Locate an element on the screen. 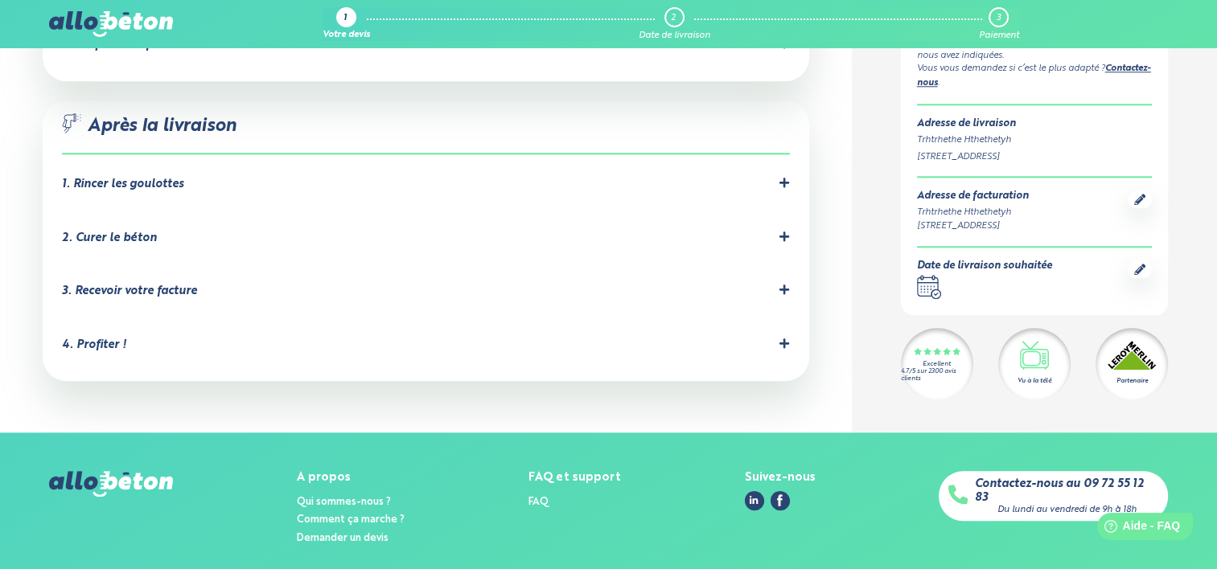 The width and height of the screenshot is (1217, 569). a: Demander un devis is located at coordinates (343, 538).